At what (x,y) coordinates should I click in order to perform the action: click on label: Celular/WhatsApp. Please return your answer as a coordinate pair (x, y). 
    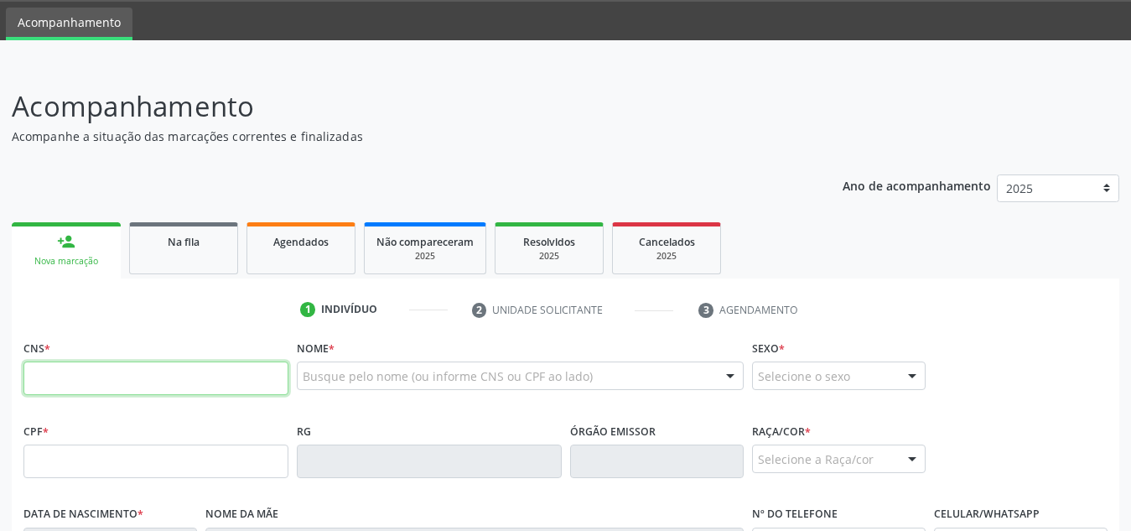
    Looking at the image, I should click on (987, 514).